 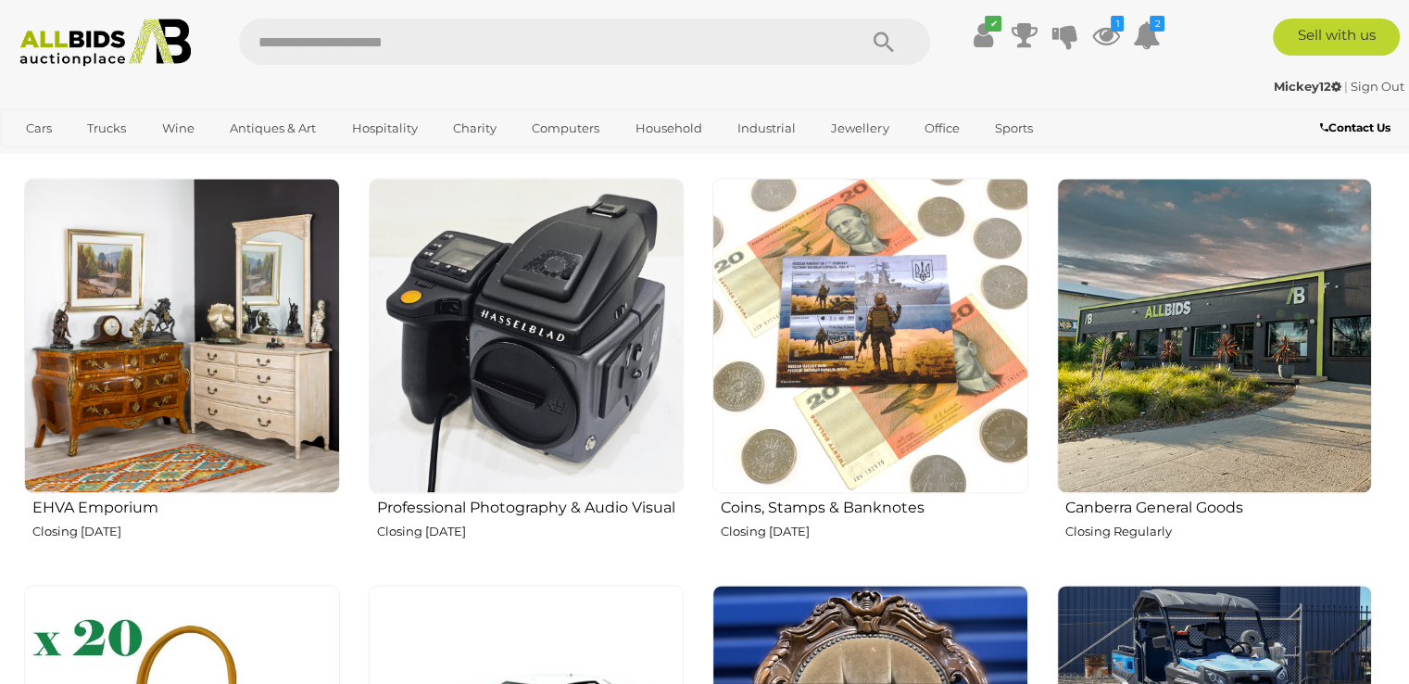 What do you see at coordinates (384, 128) in the screenshot?
I see `a: Hospitality` at bounding box center [384, 128].